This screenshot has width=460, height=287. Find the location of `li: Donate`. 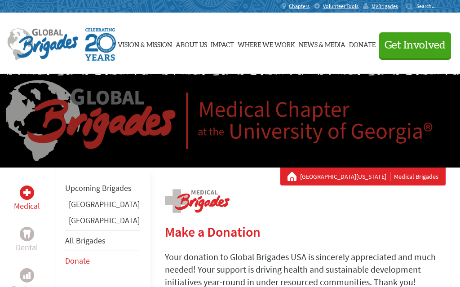

li: Donate is located at coordinates (102, 261).